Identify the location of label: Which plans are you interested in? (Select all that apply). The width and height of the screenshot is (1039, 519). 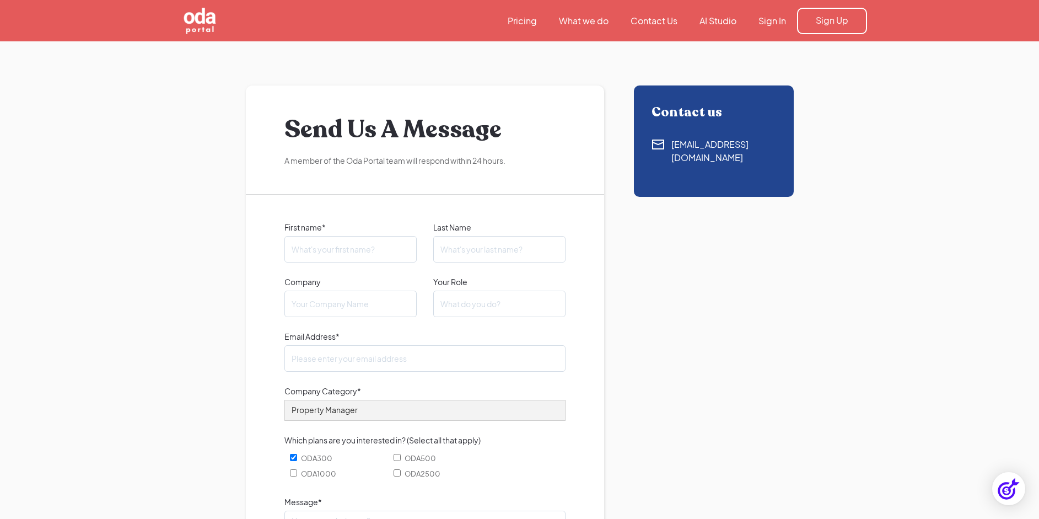
(425, 440).